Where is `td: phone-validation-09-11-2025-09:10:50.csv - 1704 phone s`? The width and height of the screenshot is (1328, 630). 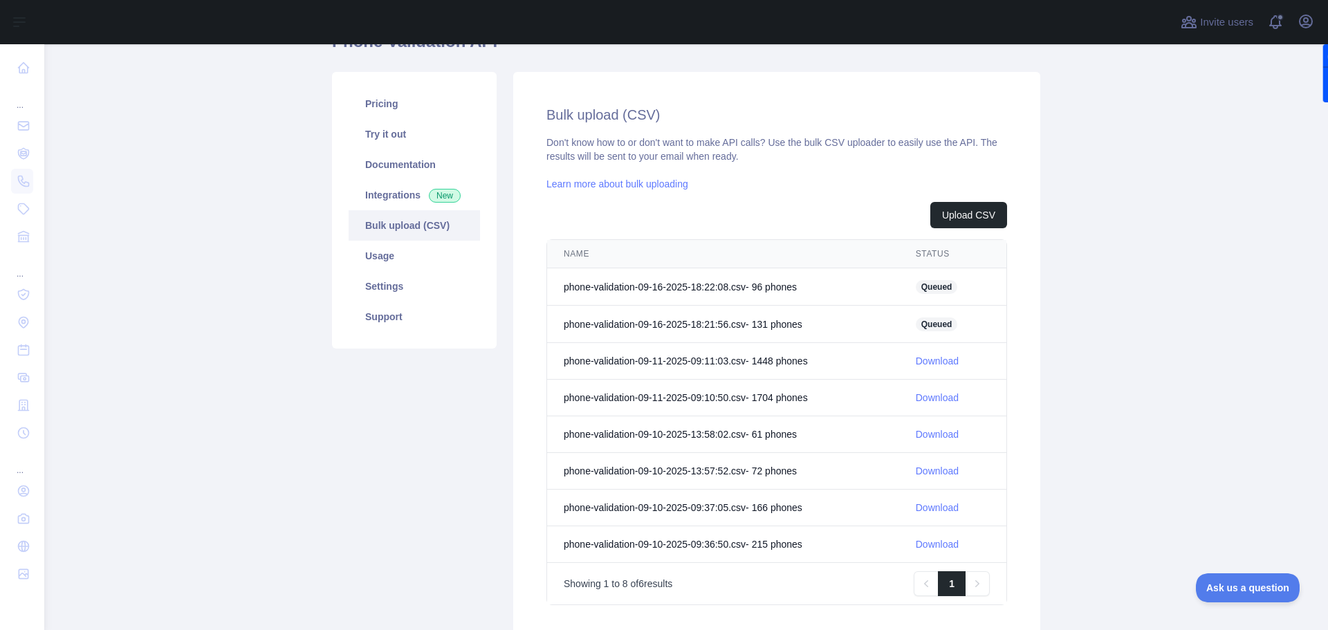 td: phone-validation-09-11-2025-09:10:50.csv - 1704 phone s is located at coordinates (723, 398).